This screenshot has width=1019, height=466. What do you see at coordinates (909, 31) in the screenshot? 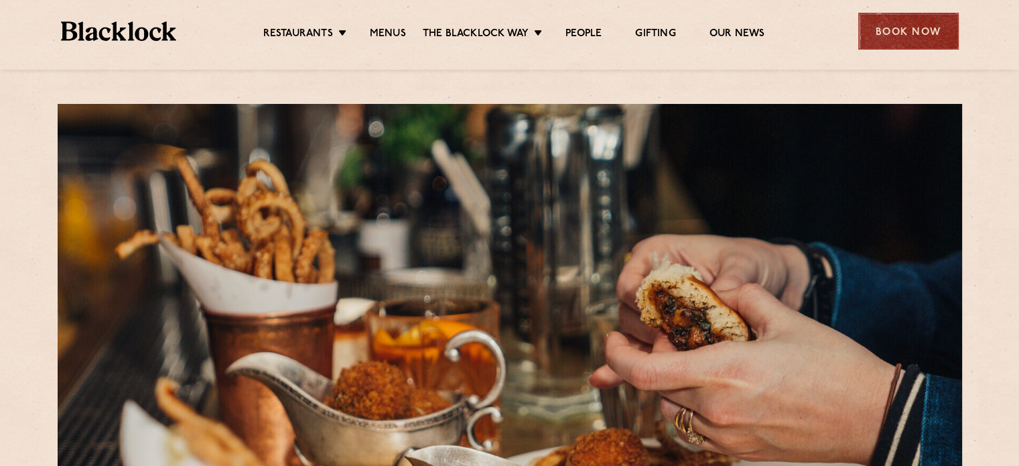
I see `div: Book Now` at bounding box center [909, 31].